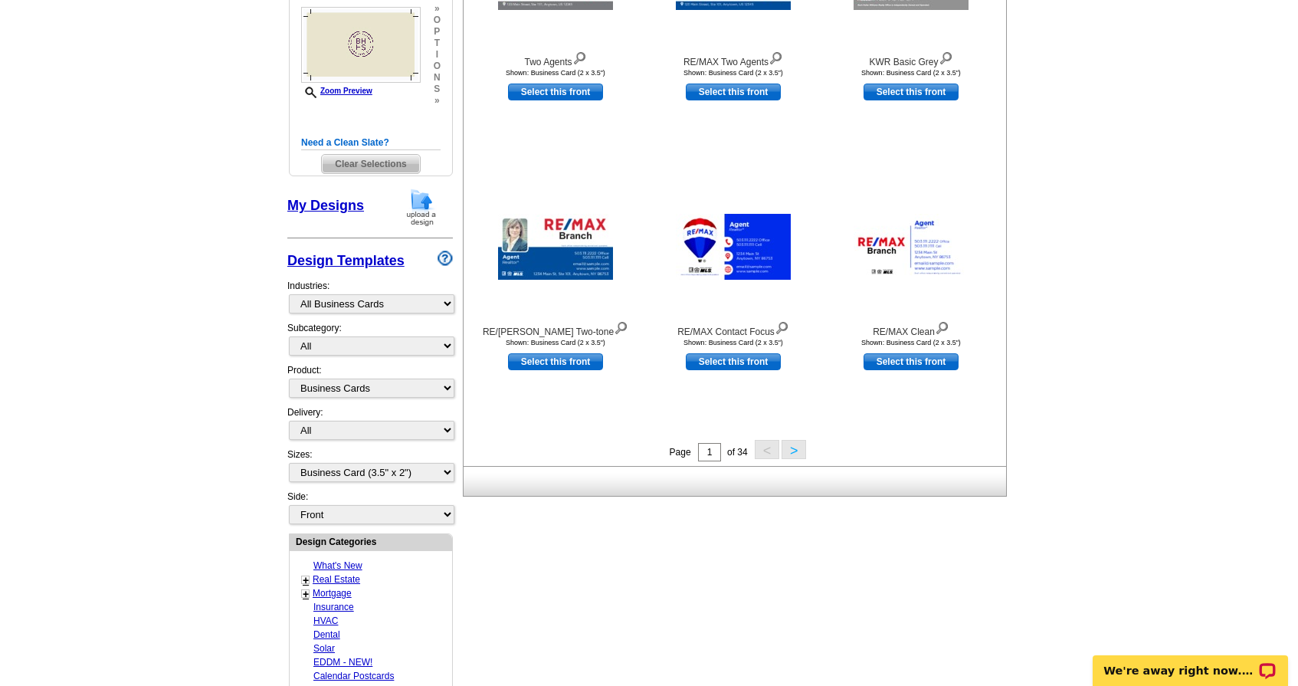  I want to click on a: My Designs, so click(326, 205).